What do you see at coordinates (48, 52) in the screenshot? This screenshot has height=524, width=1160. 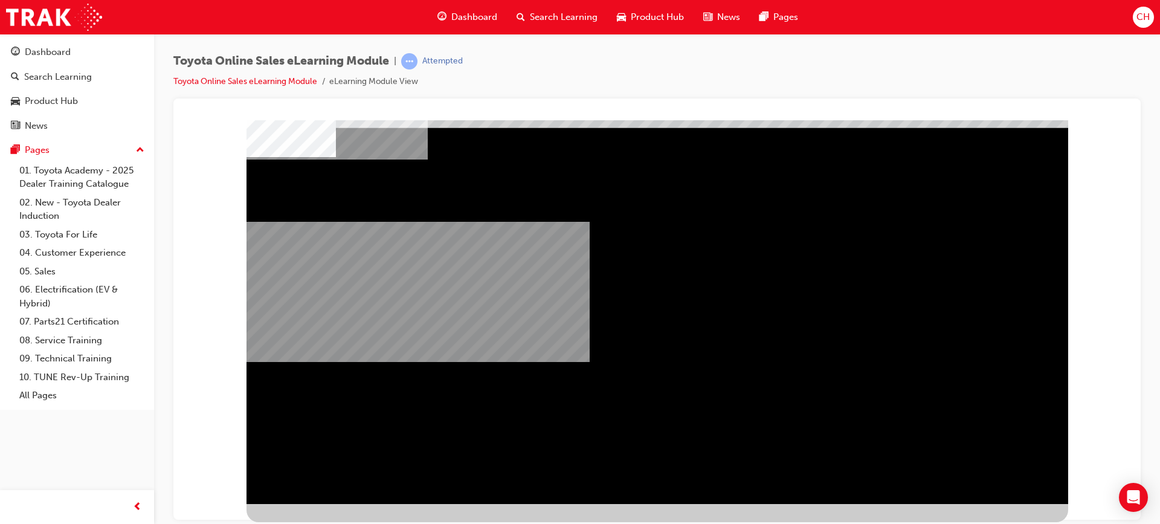 I see `div: Dashboard` at bounding box center [48, 52].